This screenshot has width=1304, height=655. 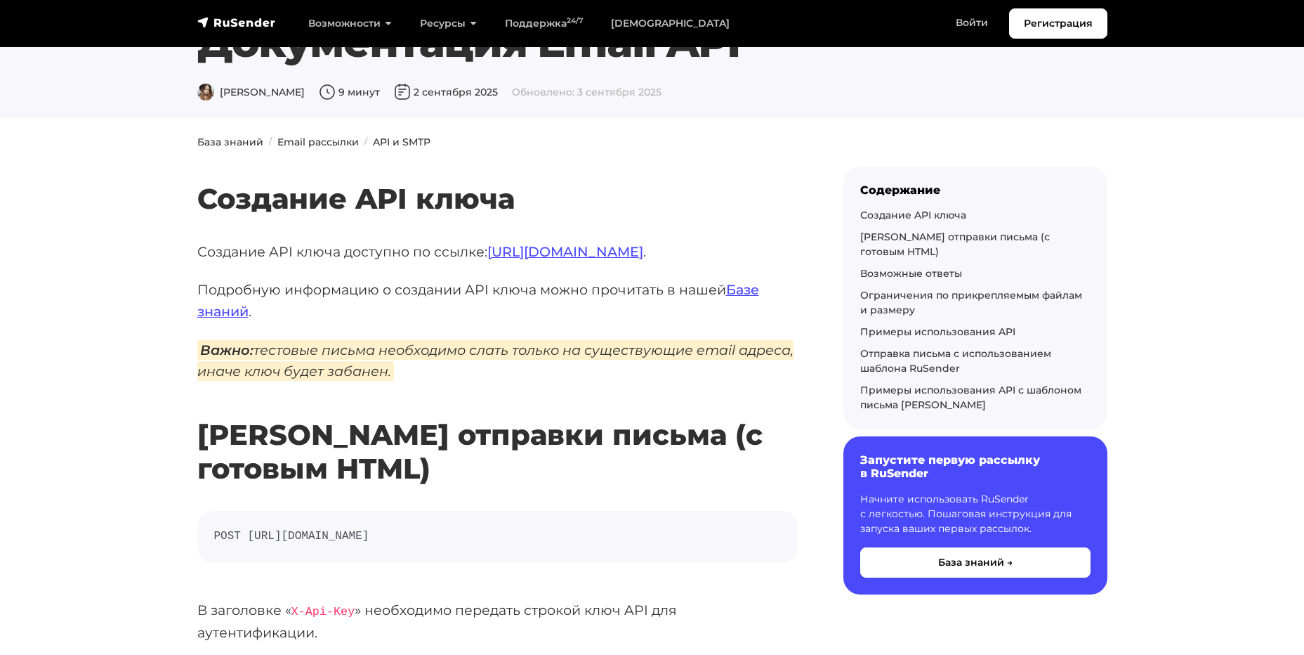 I want to click on a: Возможные ответы, so click(x=911, y=273).